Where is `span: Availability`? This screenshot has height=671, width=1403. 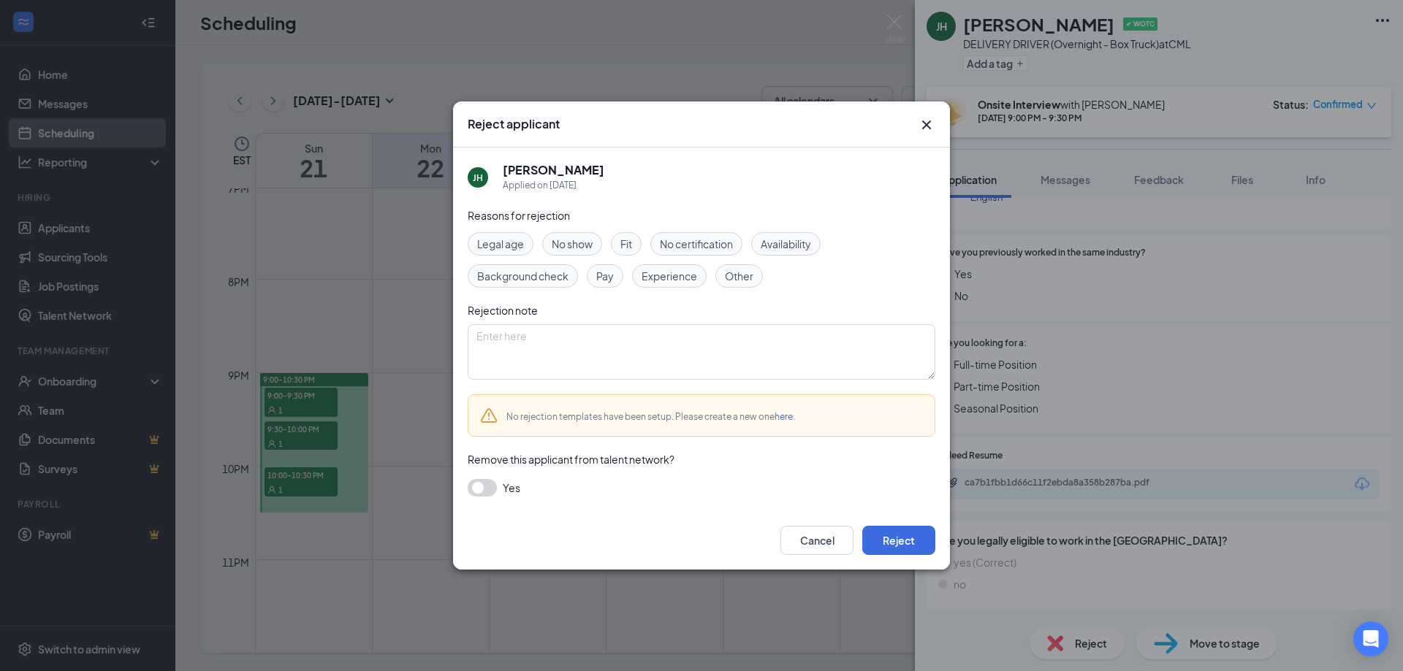
span: Availability is located at coordinates (785, 244).